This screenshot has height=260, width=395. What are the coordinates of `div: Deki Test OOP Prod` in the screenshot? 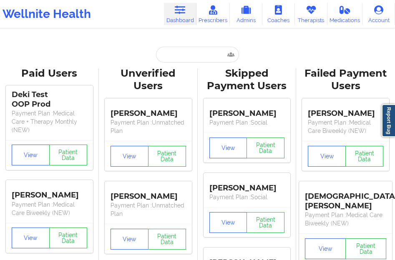 It's located at (49, 100).